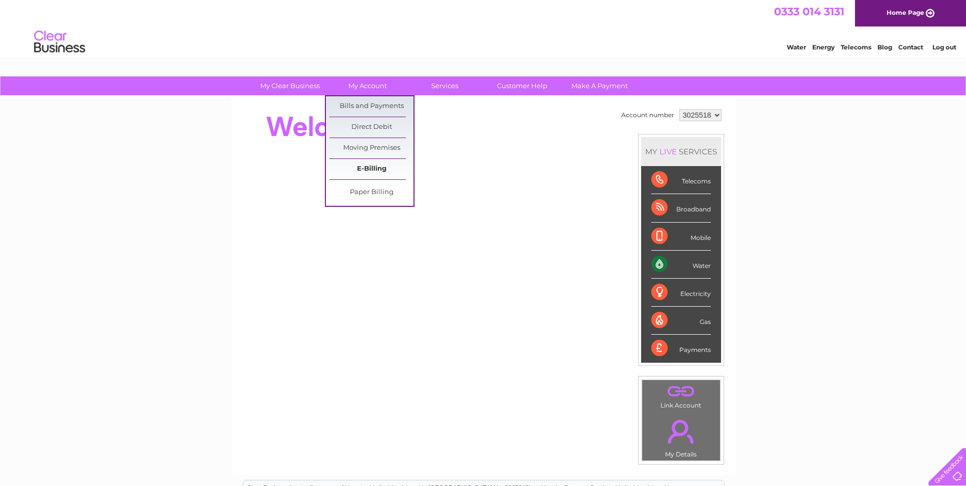 Image resolution: width=966 pixels, height=486 pixels. Describe the element at coordinates (371, 106) in the screenshot. I see `a: Bills and Payments` at that location.